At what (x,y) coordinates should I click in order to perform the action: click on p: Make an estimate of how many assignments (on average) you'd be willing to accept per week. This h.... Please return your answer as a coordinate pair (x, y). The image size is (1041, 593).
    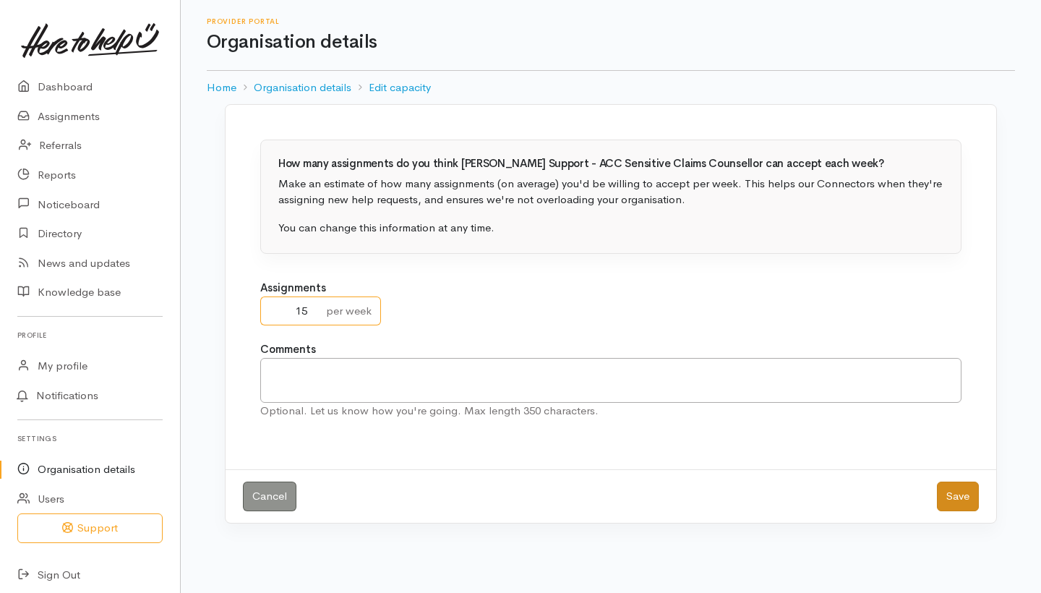
    Looking at the image, I should click on (611, 192).